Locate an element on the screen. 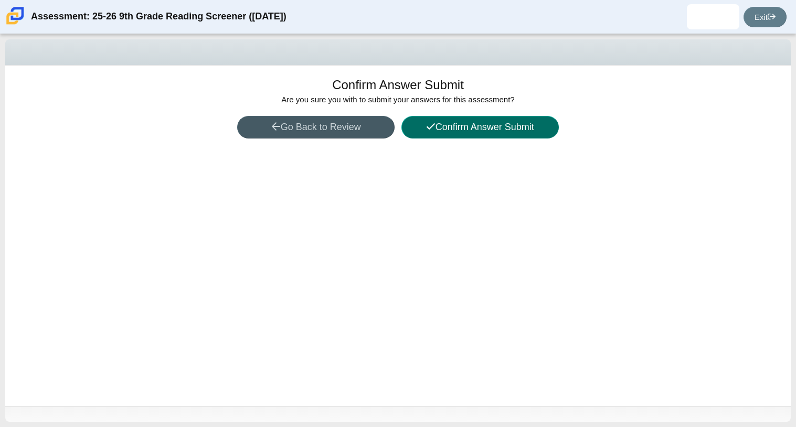 The width and height of the screenshot is (796, 427). a: Carmen School of Science & Technology is located at coordinates (15, 24).